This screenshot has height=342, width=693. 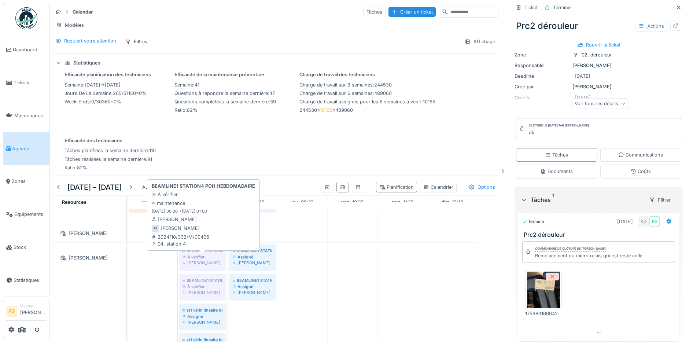 What do you see at coordinates (108, 93) in the screenshot?
I see `div: : 265 / 51150 = 0 %` at bounding box center [108, 93].